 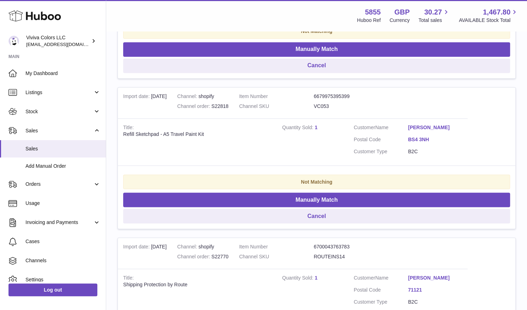 I want to click on span: AVAILABLE Stock Total, so click(x=488, y=20).